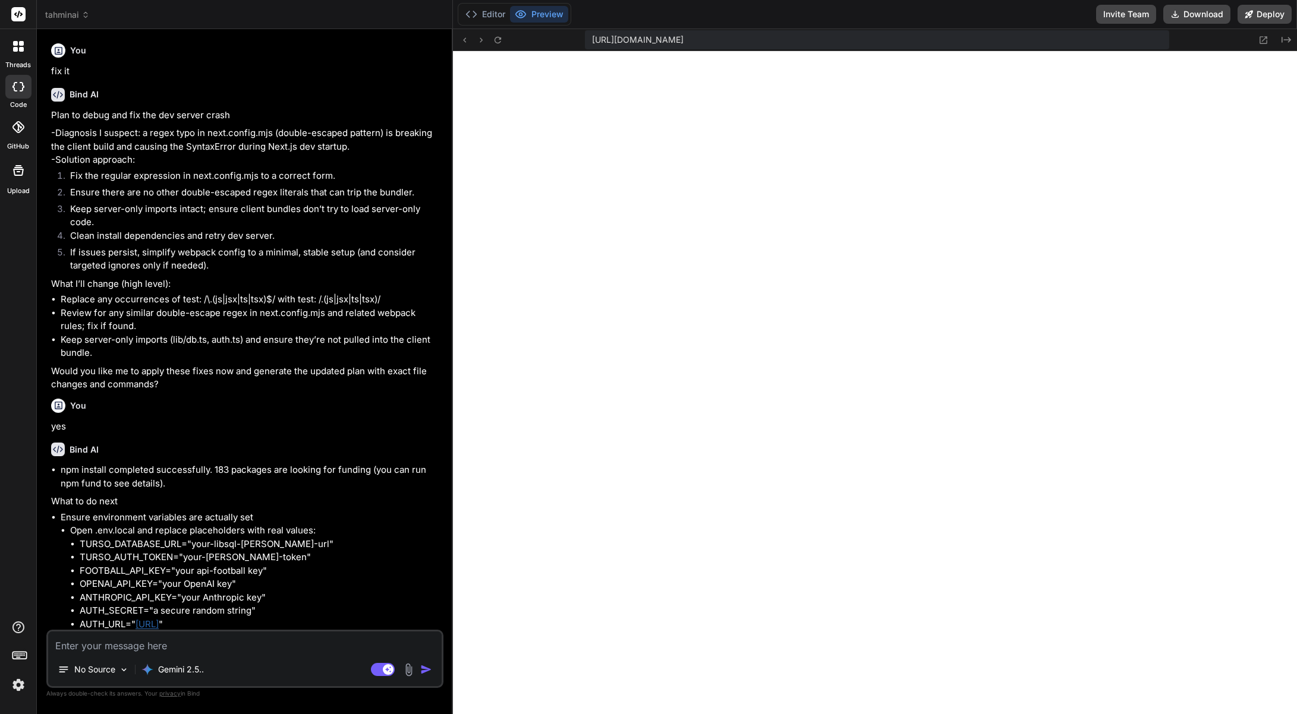 Image resolution: width=1297 pixels, height=714 pixels. I want to click on p: What I’ll change (high level):, so click(246, 284).